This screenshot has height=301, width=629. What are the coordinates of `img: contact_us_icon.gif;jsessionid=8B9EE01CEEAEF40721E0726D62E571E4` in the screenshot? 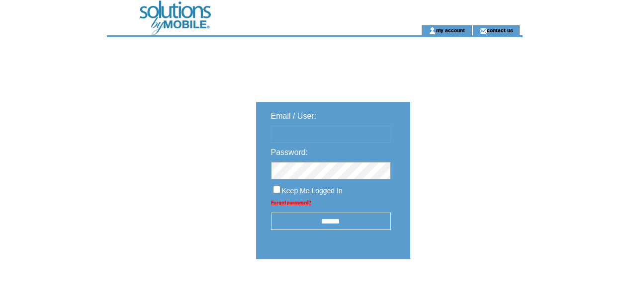 It's located at (483, 31).